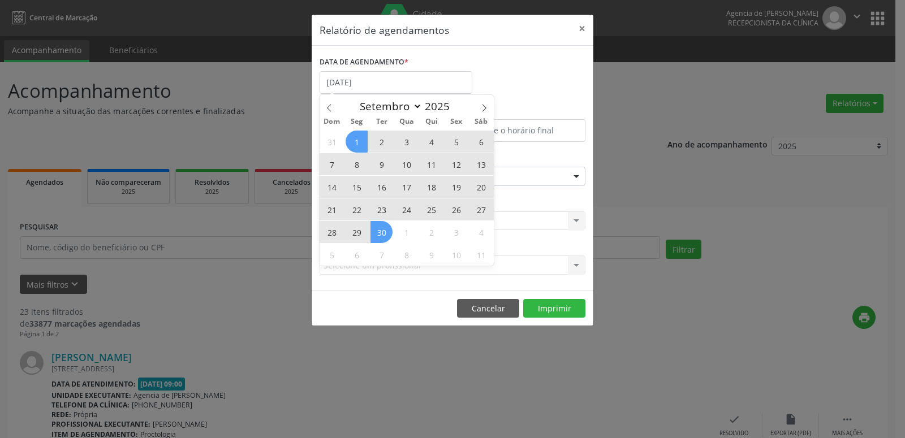 Image resolution: width=905 pixels, height=438 pixels. What do you see at coordinates (332, 164) in the screenshot?
I see `span: Setembro 7, 2025` at bounding box center [332, 164].